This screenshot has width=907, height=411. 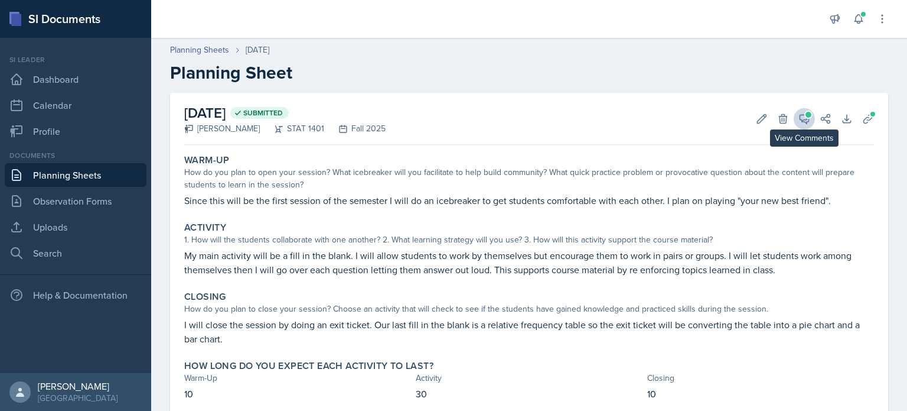 I want to click on a: Profile, so click(x=76, y=131).